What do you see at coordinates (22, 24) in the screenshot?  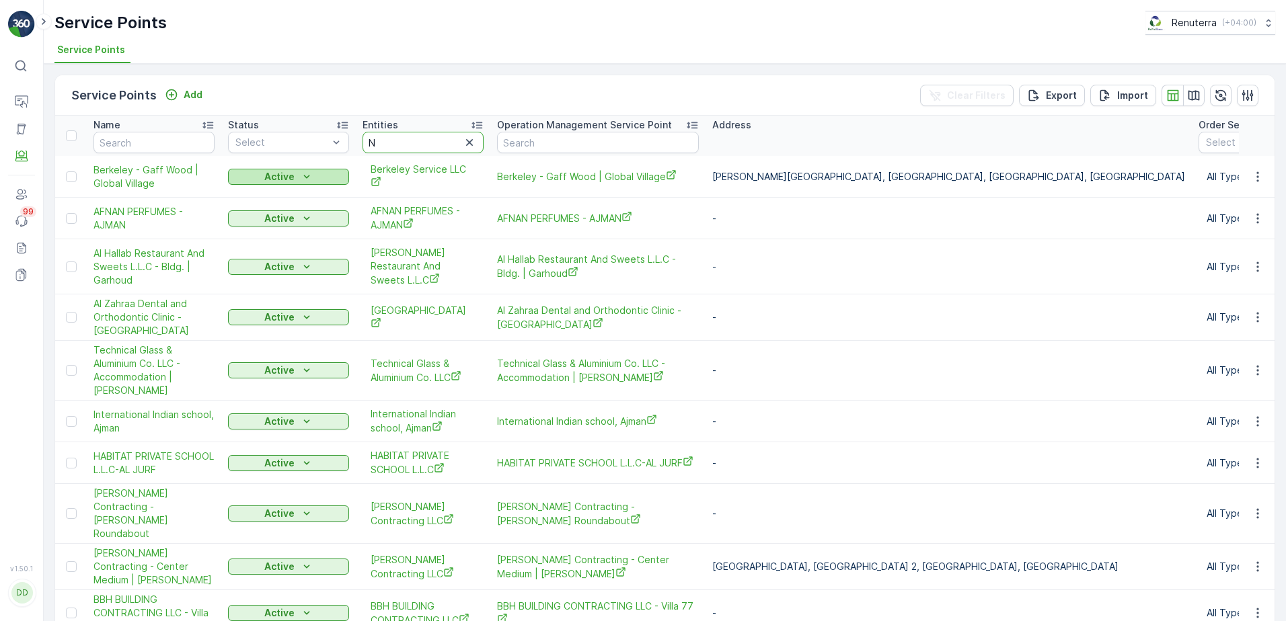 I see `img: logo` at bounding box center [22, 24].